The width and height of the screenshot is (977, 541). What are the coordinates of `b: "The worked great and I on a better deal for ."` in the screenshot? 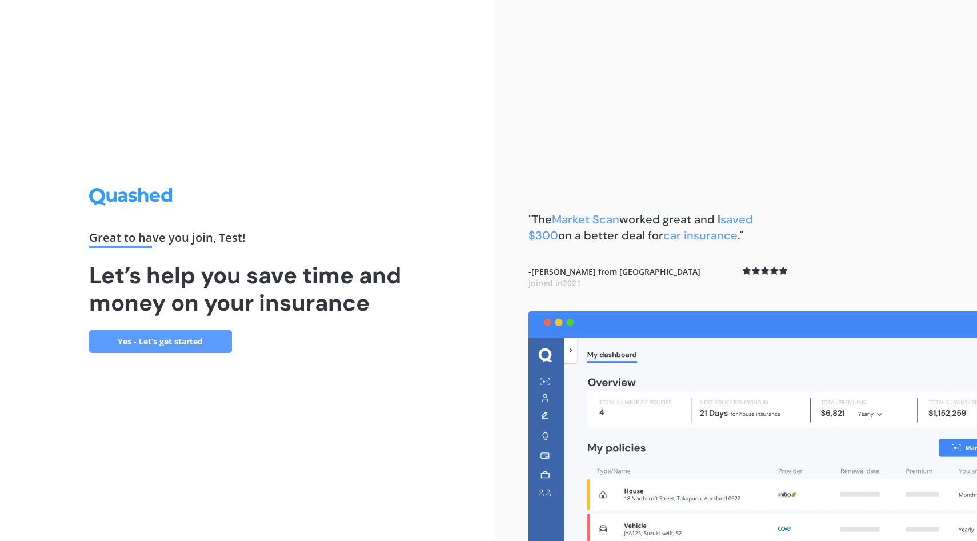 It's located at (641, 227).